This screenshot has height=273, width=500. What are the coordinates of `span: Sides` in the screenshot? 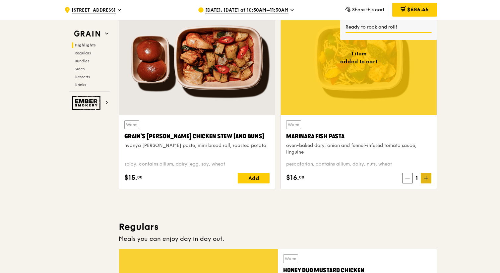 It's located at (80, 69).